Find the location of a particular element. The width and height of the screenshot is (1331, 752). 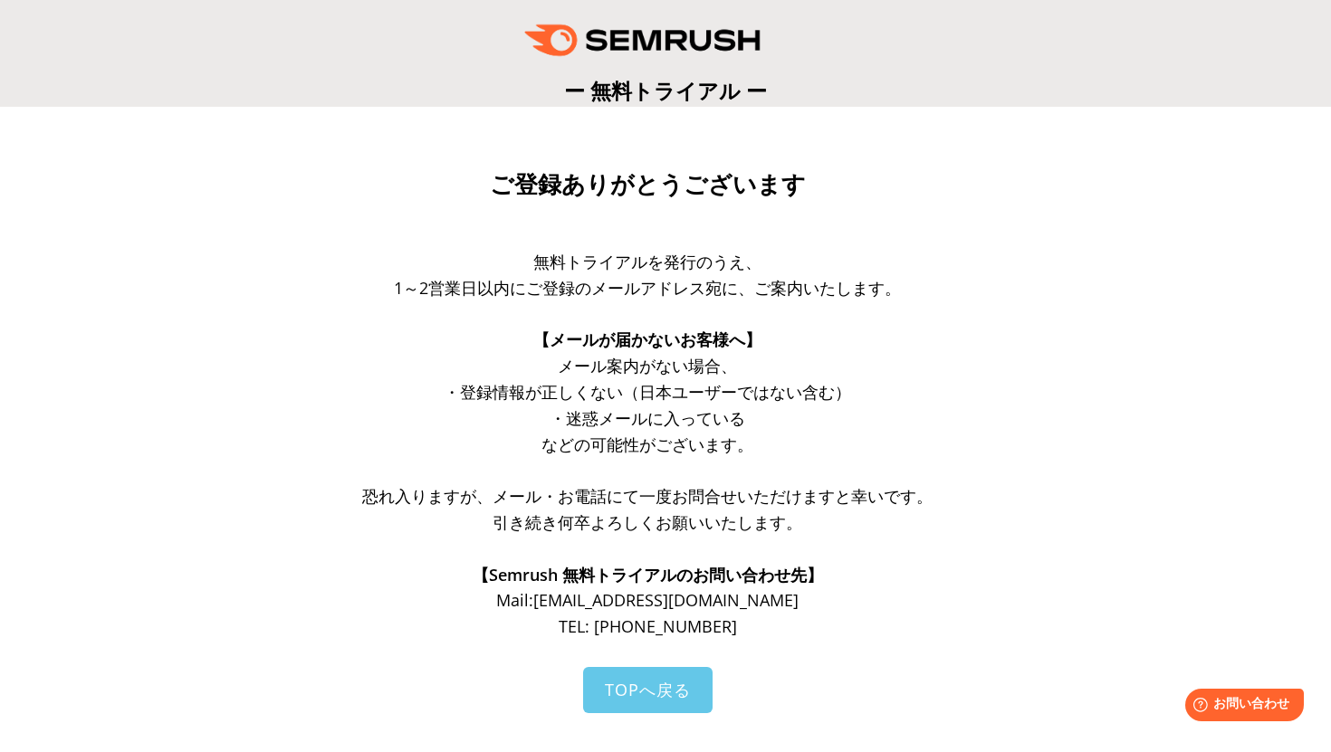

span: などの可能性がございます。 is located at coordinates (647, 445).